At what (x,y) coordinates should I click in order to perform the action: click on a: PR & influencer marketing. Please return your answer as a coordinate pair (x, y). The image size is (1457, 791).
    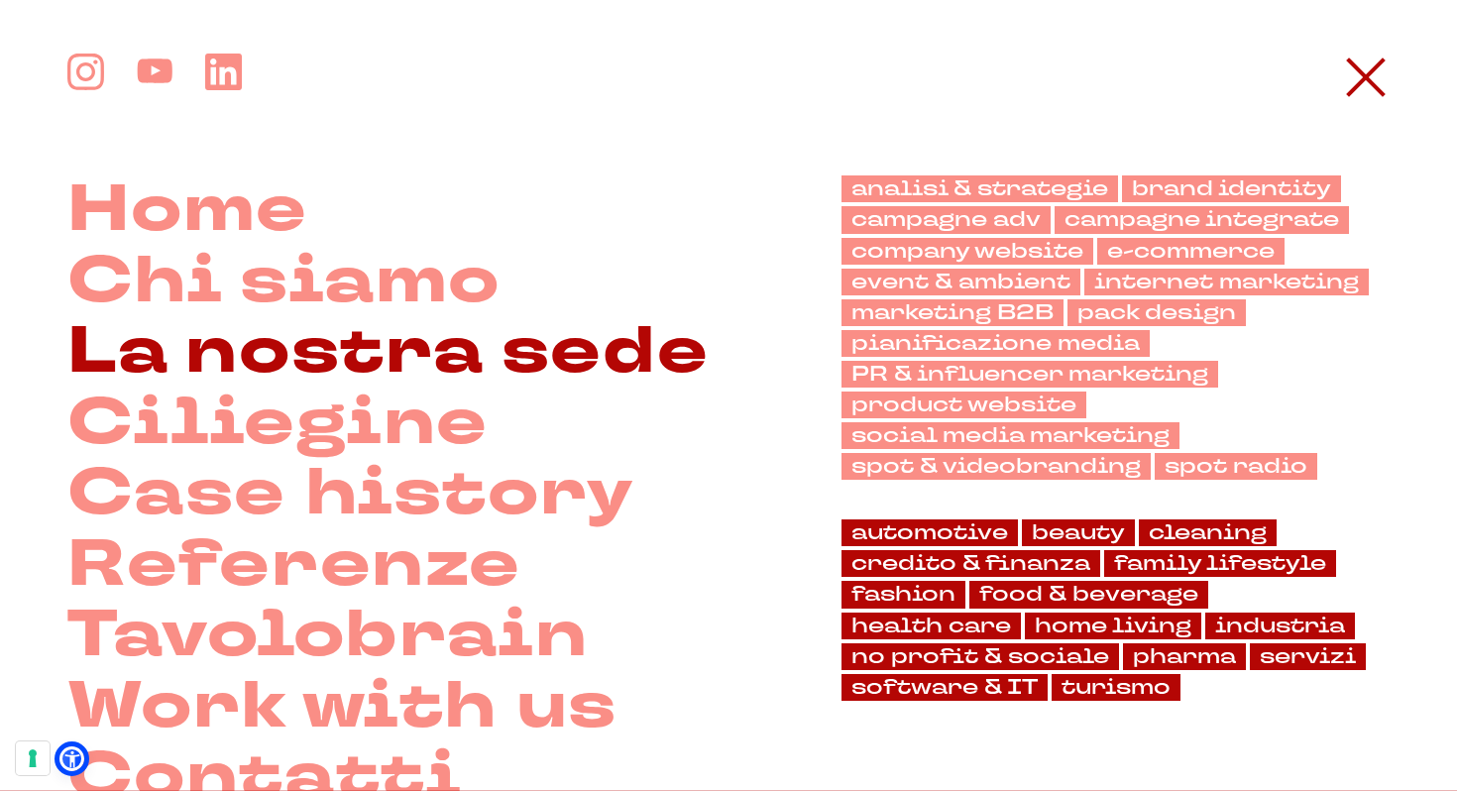
    Looking at the image, I should click on (1029, 374).